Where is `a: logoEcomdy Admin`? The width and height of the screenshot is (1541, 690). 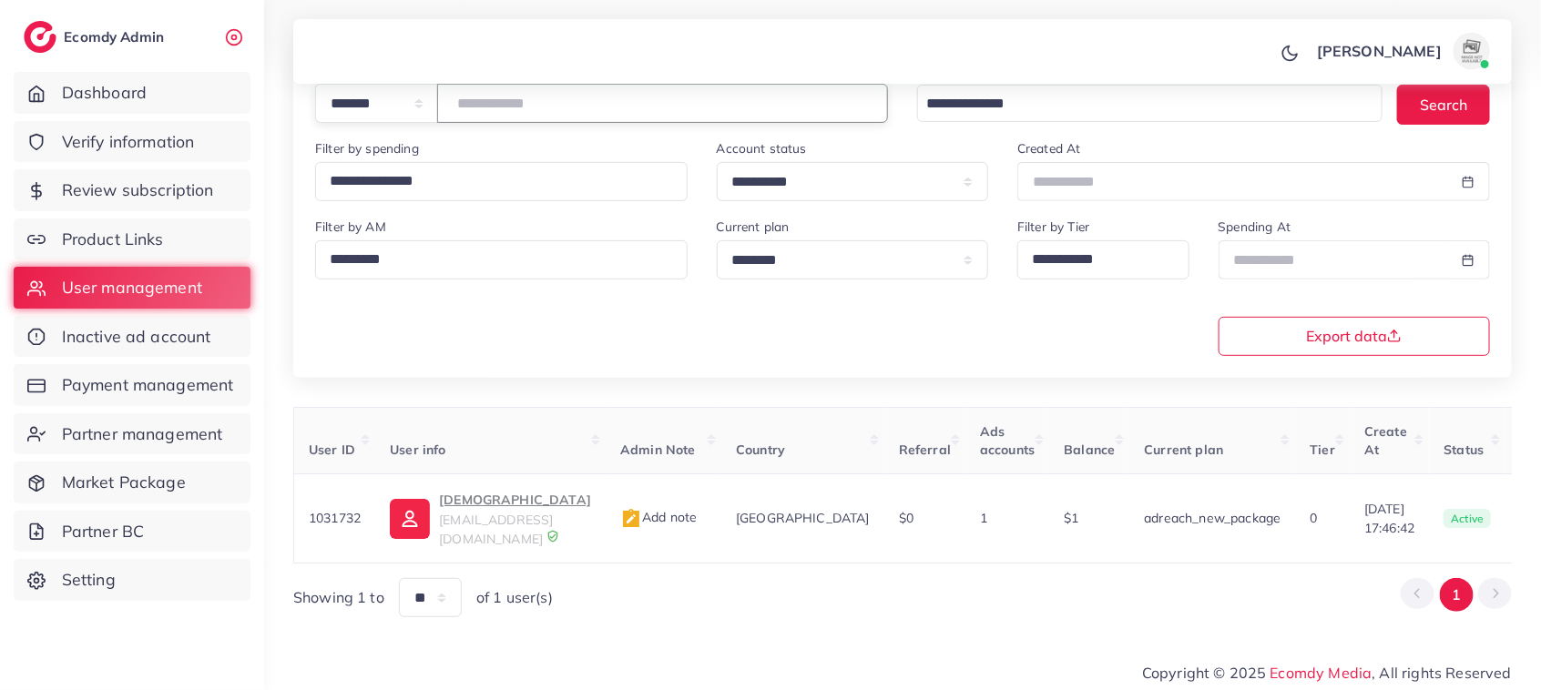
a: logoEcomdy Admin is located at coordinates (96, 36).